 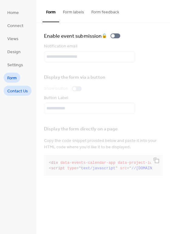 What do you see at coordinates (13, 38) in the screenshot?
I see `a: Views` at bounding box center [13, 38].